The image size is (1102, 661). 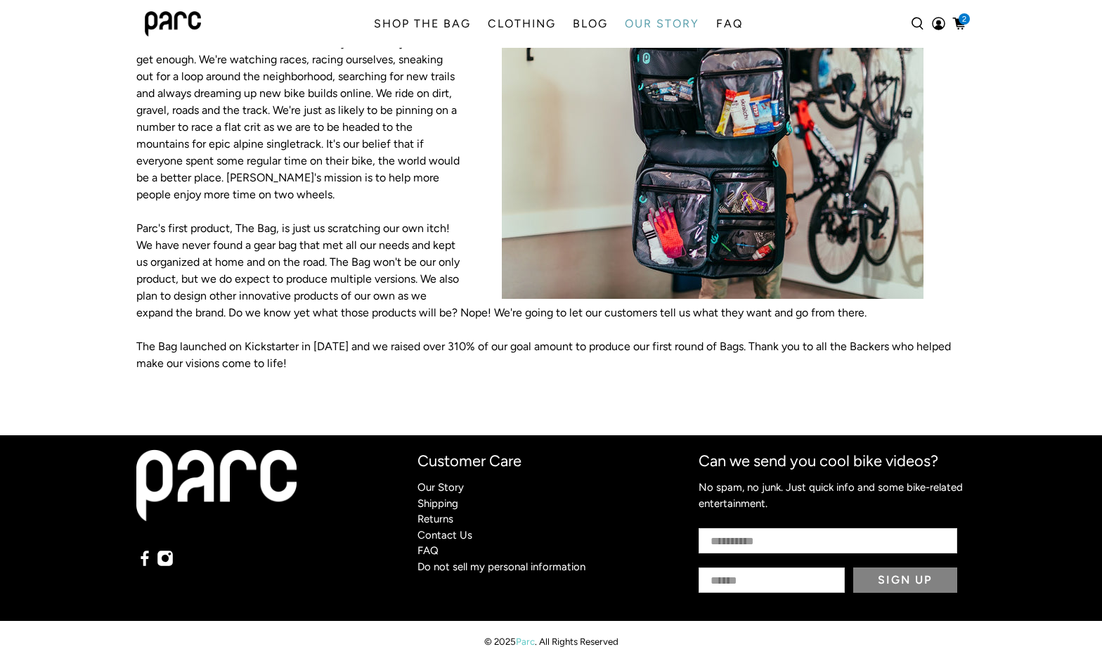 I want to click on span: 2, so click(x=964, y=19).